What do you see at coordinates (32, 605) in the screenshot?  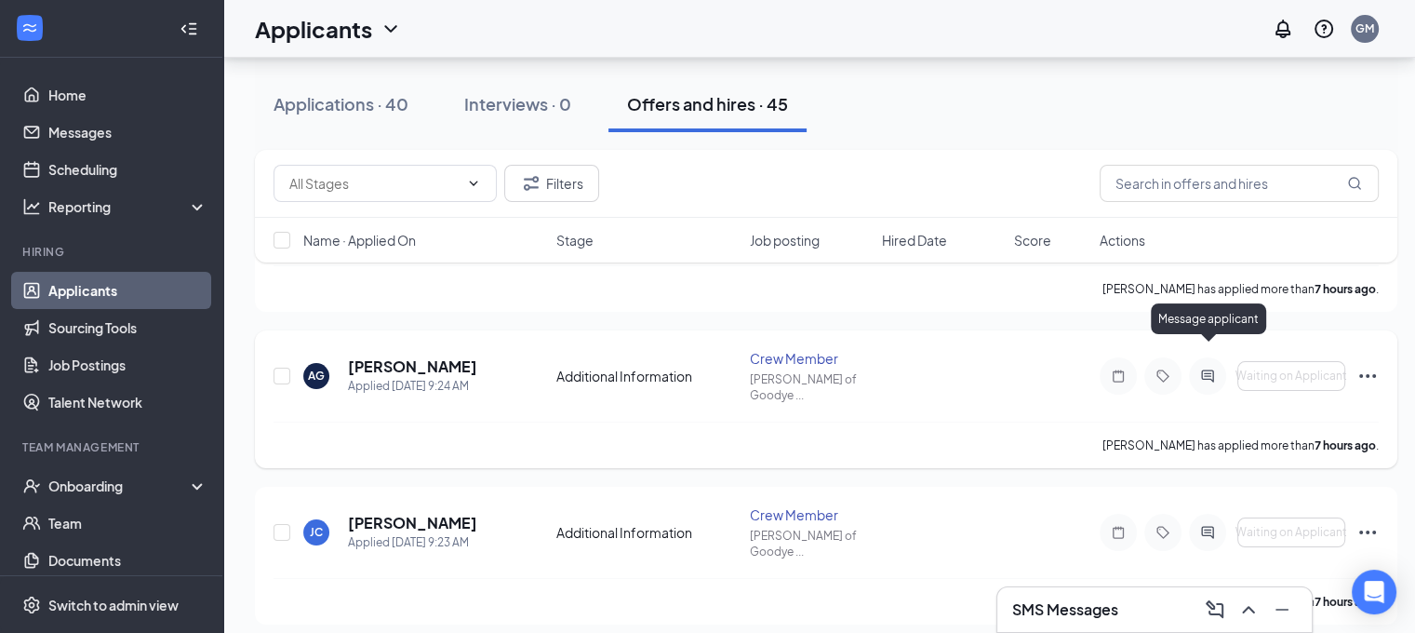 I see `svg: Settings` at bounding box center [32, 605].